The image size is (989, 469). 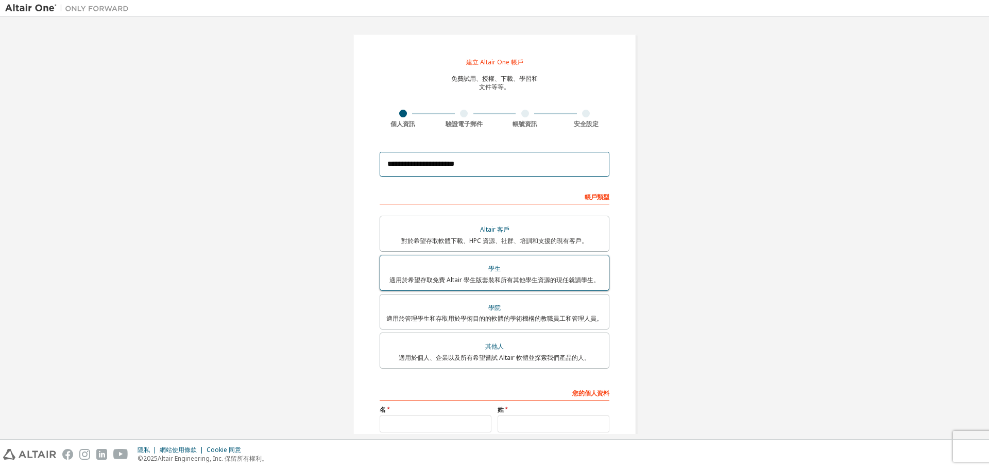 I want to click on img: 牽牛星一號, so click(x=70, y=8).